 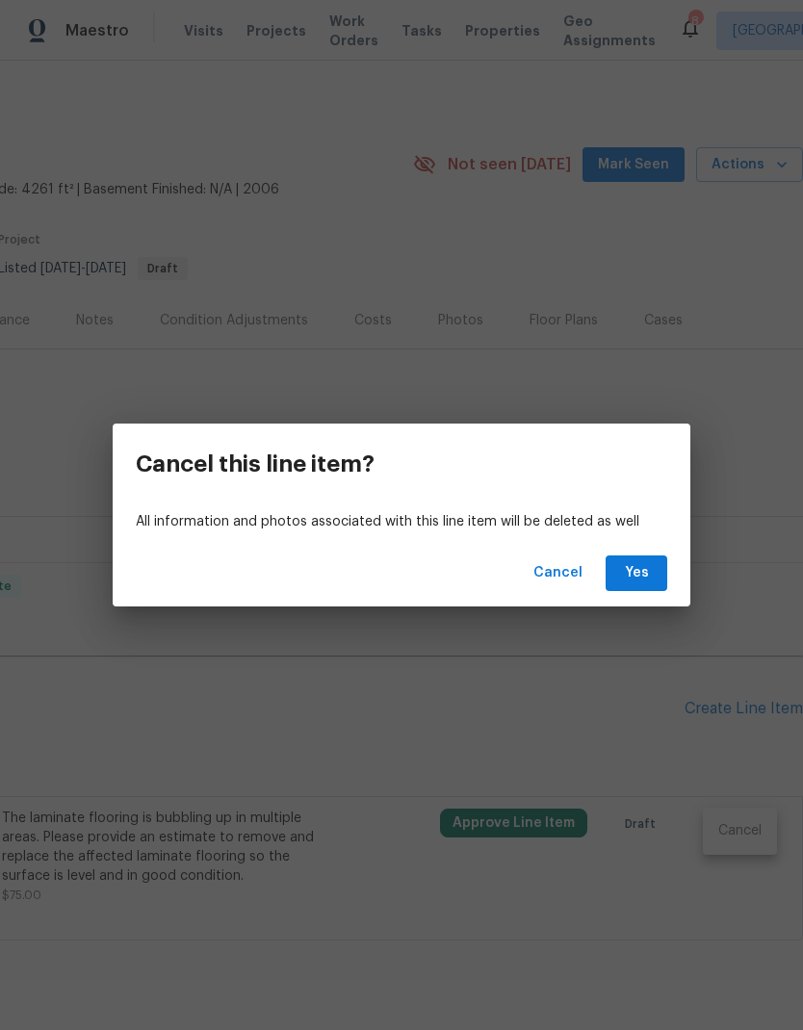 I want to click on p: All information and photos associated with this line item will be deleted as well, so click(x=401, y=522).